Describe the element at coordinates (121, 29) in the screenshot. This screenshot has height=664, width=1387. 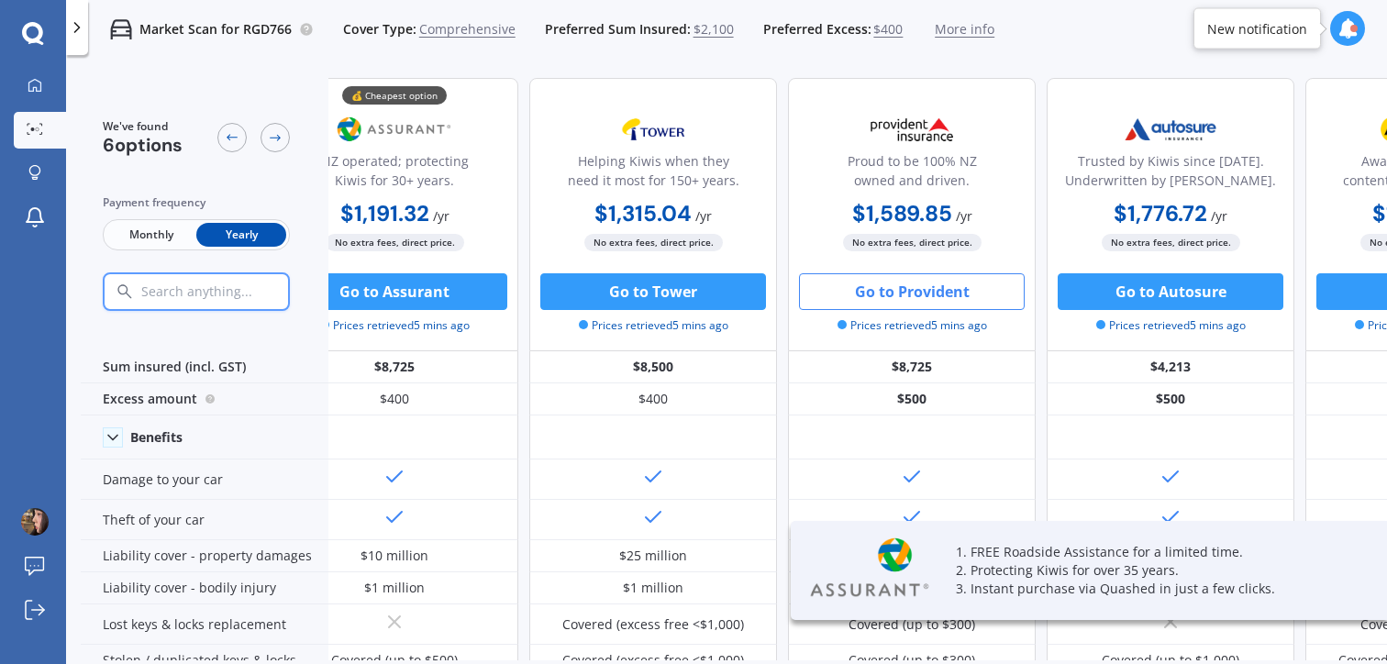
I see `img: car.f15378c7a67c060ca3f3.svg` at that location.